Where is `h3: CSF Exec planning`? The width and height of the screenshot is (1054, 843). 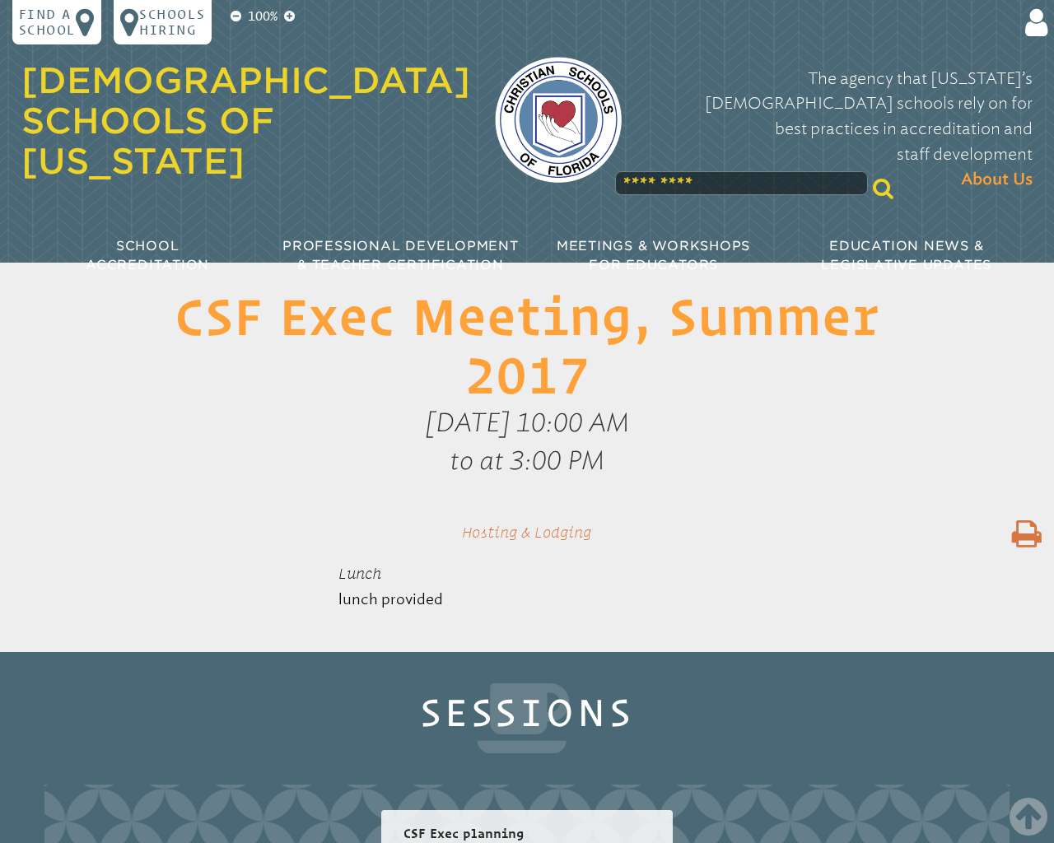 h3: CSF Exec planning is located at coordinates (527, 833).